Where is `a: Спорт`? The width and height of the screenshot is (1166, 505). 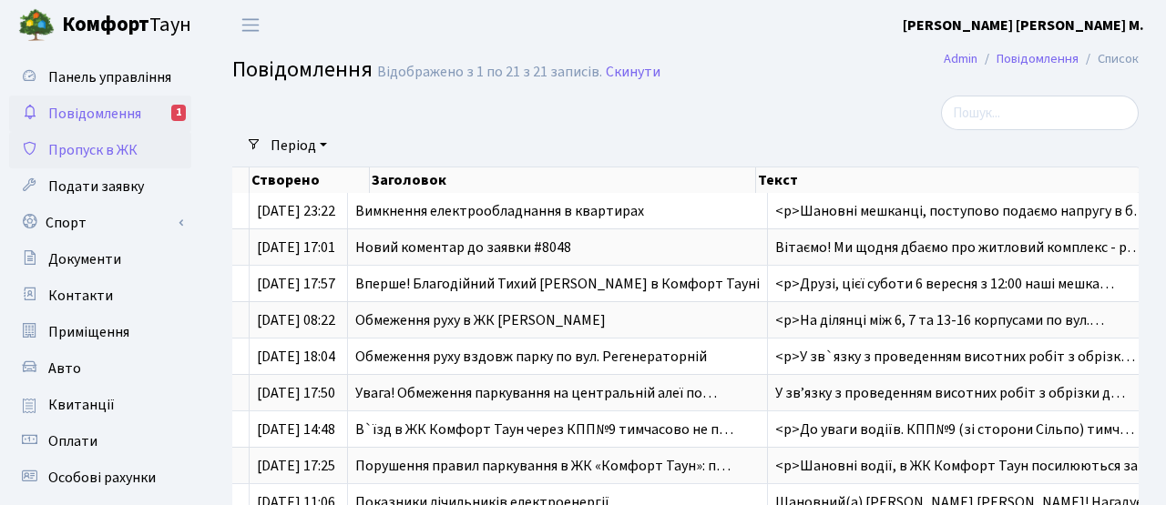 a: Спорт is located at coordinates (100, 223).